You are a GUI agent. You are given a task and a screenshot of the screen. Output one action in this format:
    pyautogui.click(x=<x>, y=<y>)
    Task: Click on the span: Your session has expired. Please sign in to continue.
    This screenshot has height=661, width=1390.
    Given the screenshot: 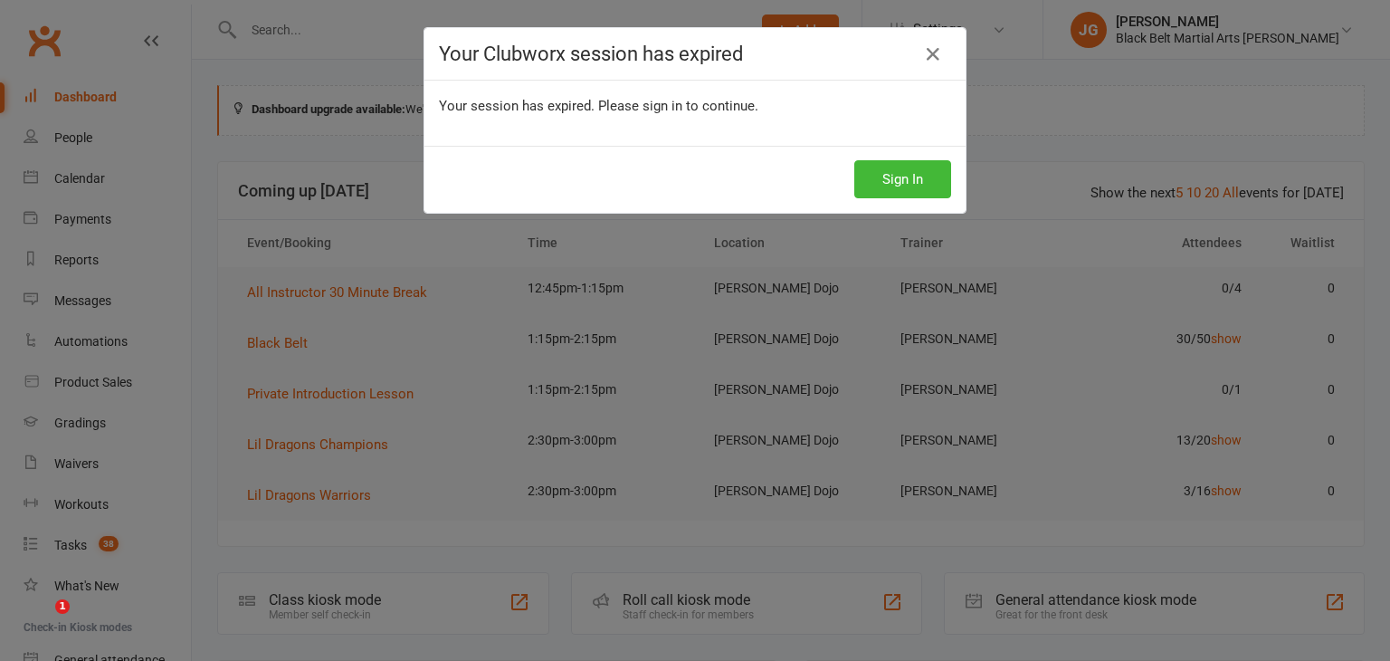 What is the action you would take?
    pyautogui.click(x=598, y=106)
    